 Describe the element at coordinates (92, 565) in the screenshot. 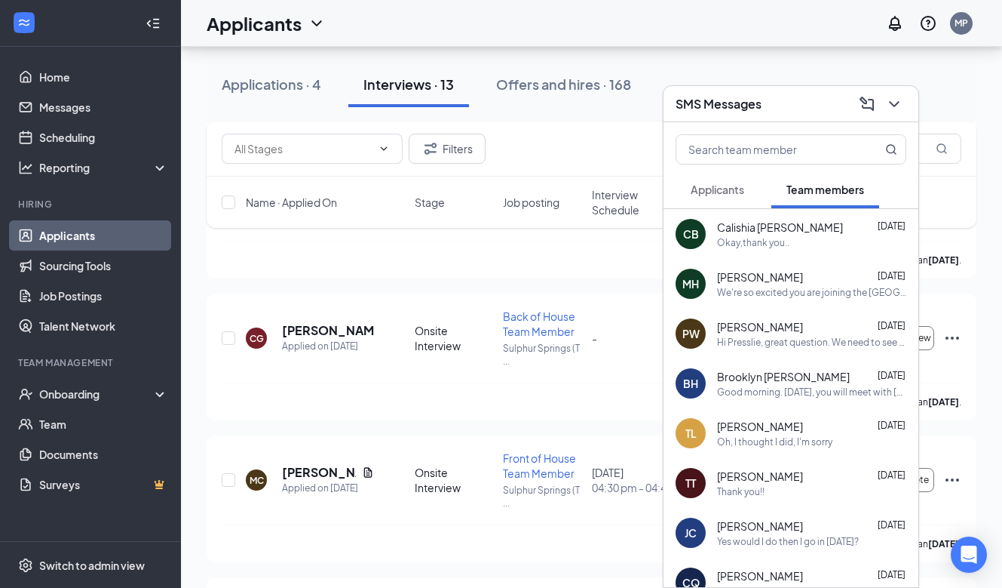

I see `div: Switch to admin view` at that location.